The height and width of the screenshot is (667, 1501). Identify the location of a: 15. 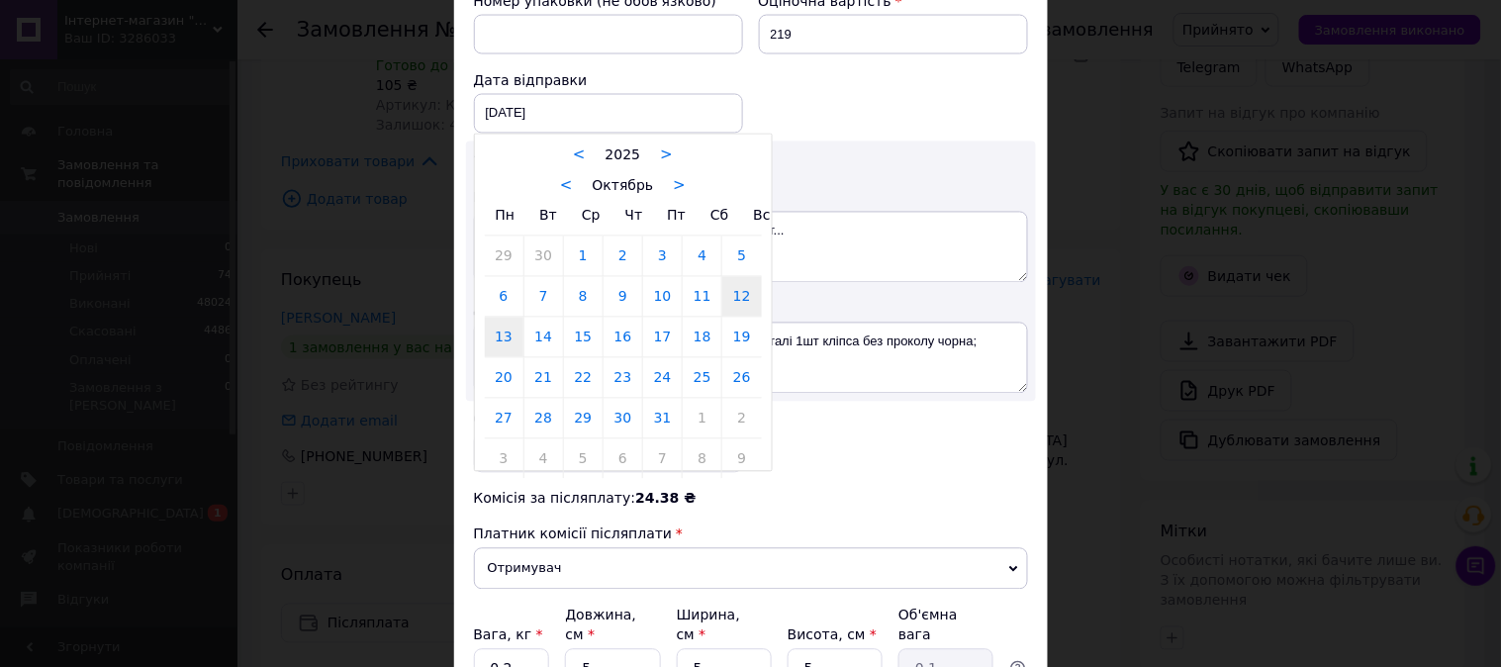
(583, 337).